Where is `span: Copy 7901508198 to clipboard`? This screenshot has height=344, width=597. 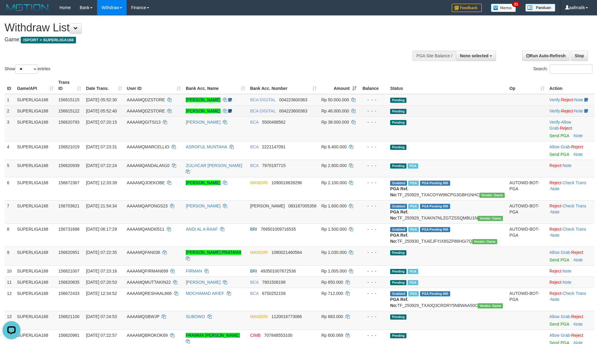 span: Copy 7901508198 to clipboard is located at coordinates (274, 282).